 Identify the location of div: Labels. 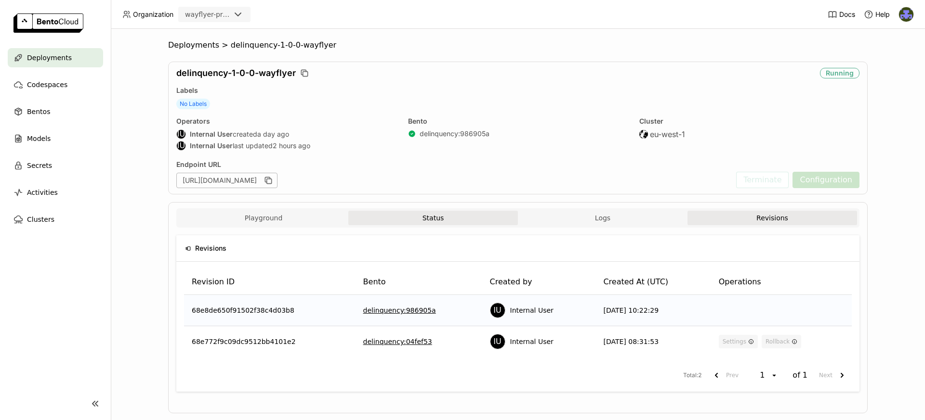
(518, 91).